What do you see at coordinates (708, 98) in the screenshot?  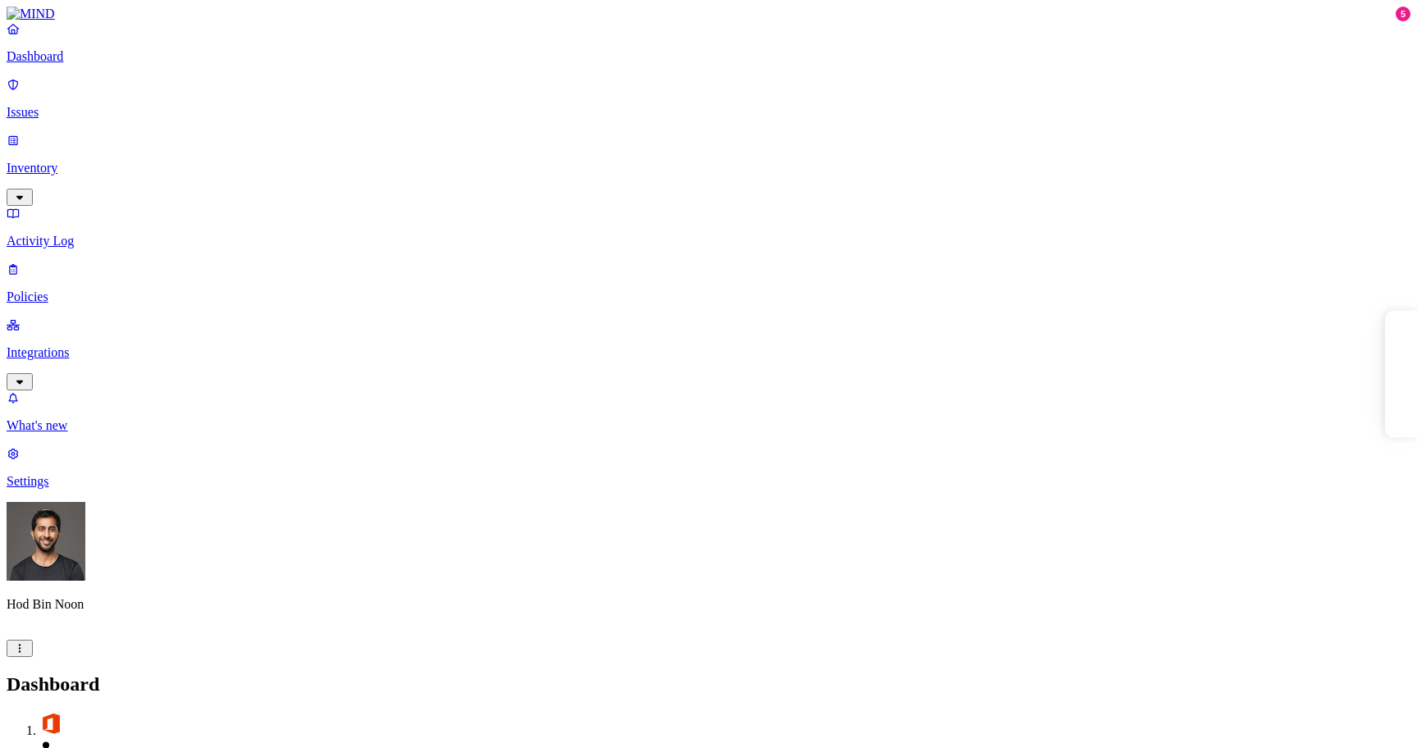 I see `a: Issues` at bounding box center [708, 98].